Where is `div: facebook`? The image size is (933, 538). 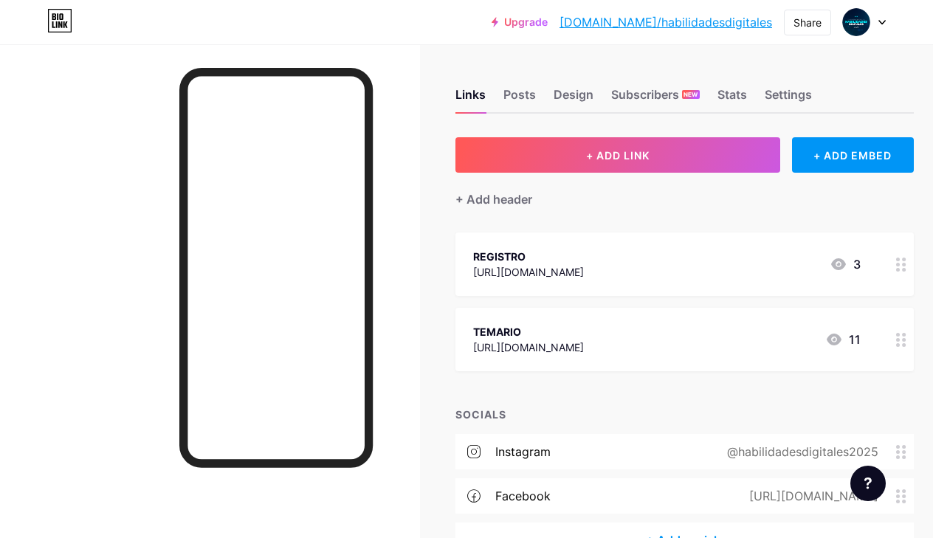
div: facebook is located at coordinates (522, 496).